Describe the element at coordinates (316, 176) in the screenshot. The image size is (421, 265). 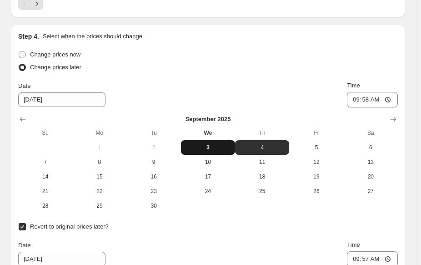
I see `button: Friday September 19 2025` at that location.